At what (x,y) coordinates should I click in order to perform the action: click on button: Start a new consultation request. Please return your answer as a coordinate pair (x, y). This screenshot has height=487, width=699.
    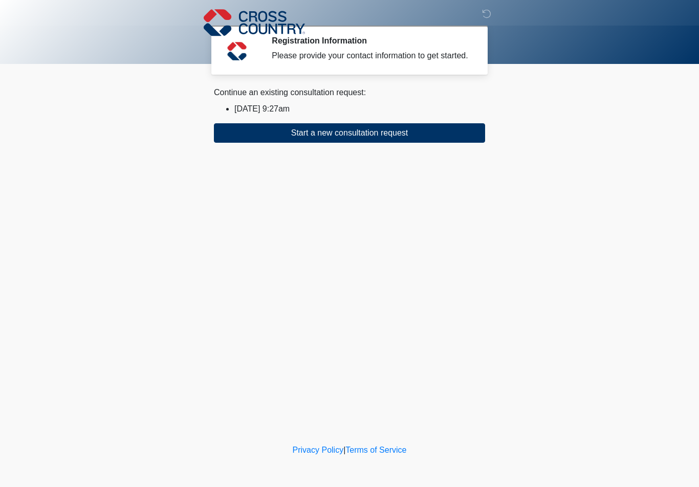
    Looking at the image, I should click on (350, 133).